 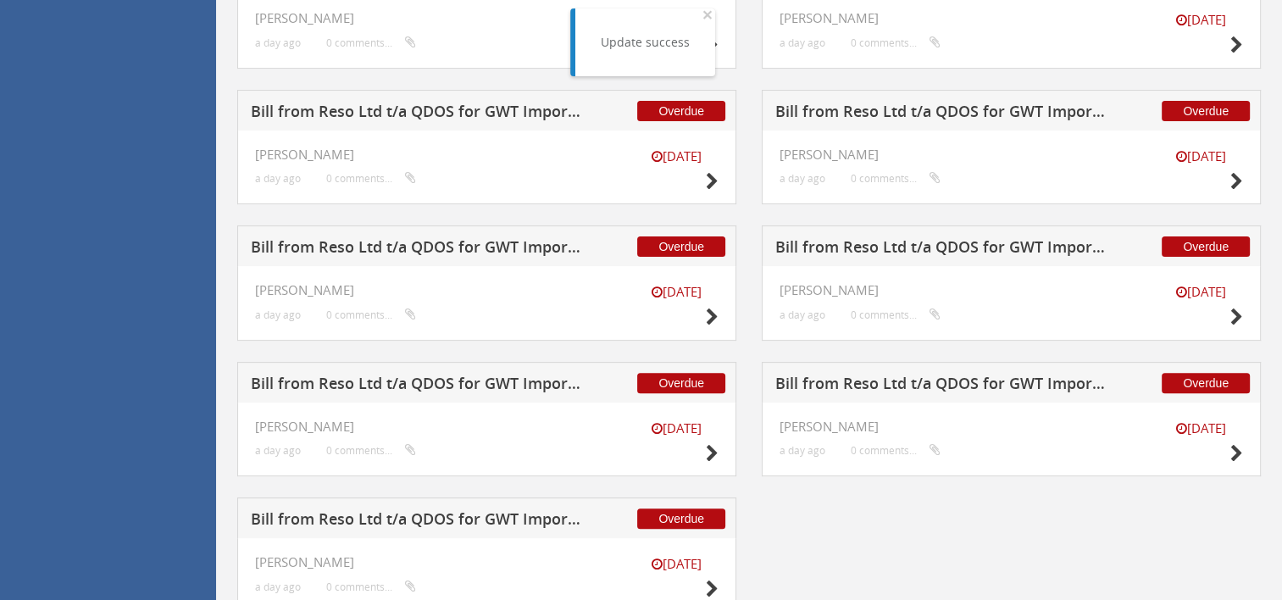 I want to click on div: Update success, so click(x=645, y=42).